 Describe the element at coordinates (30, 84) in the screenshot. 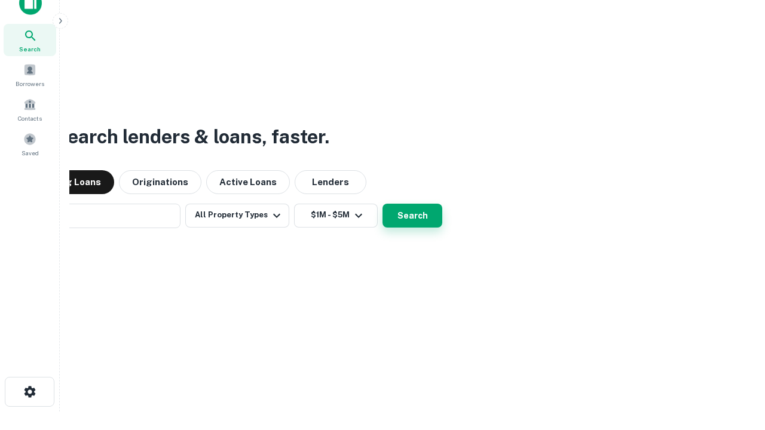

I see `span: Borrowers` at that location.